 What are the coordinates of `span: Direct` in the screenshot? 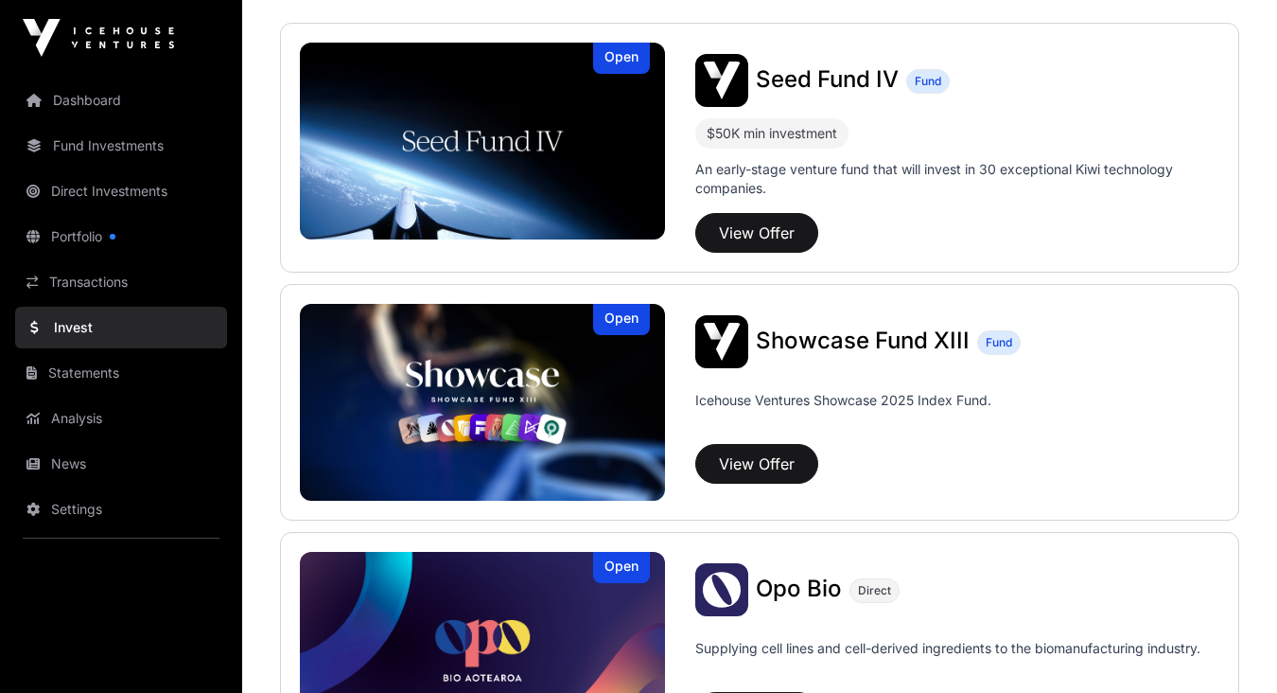 It's located at (874, 590).